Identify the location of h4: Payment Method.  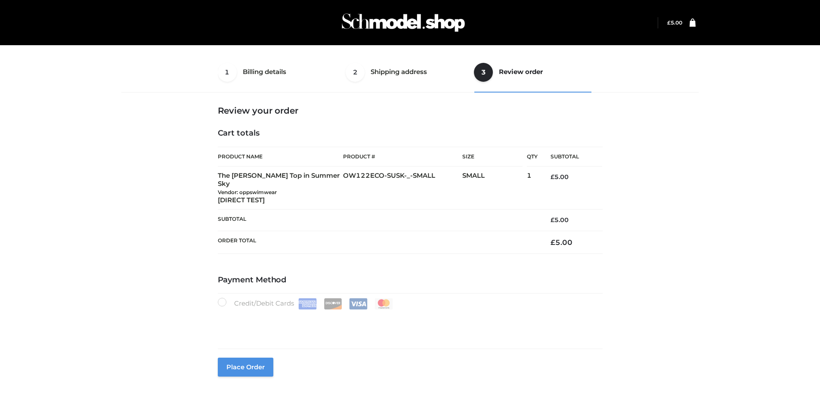
(410, 280).